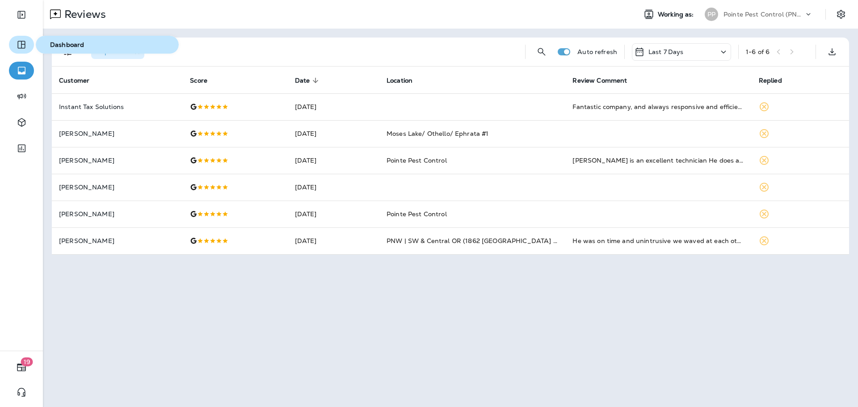 This screenshot has width=858, height=407. Describe the element at coordinates (676, 14) in the screenshot. I see `span: Working as:` at that location.